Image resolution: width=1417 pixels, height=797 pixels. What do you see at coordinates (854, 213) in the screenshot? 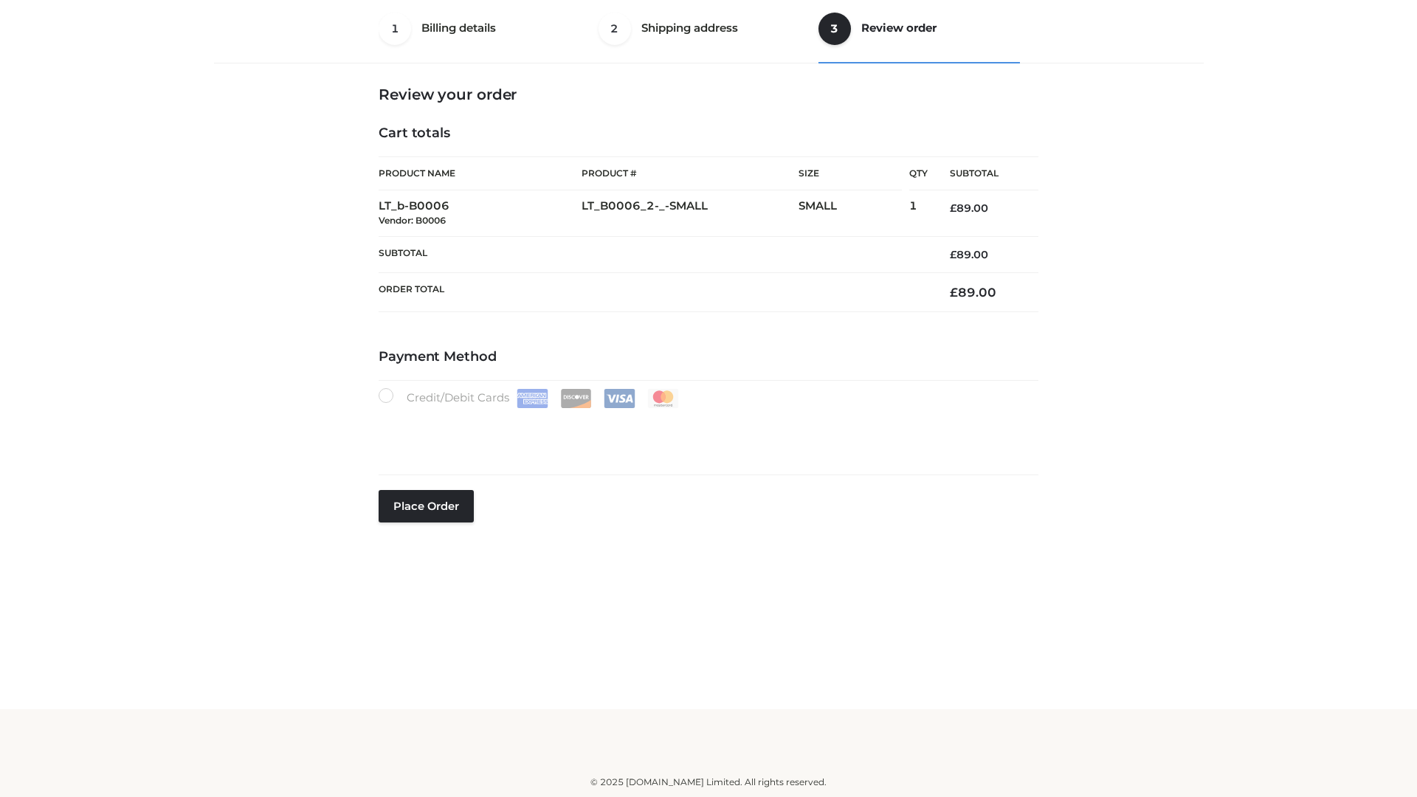
I see `td: SMALL` at bounding box center [854, 213].